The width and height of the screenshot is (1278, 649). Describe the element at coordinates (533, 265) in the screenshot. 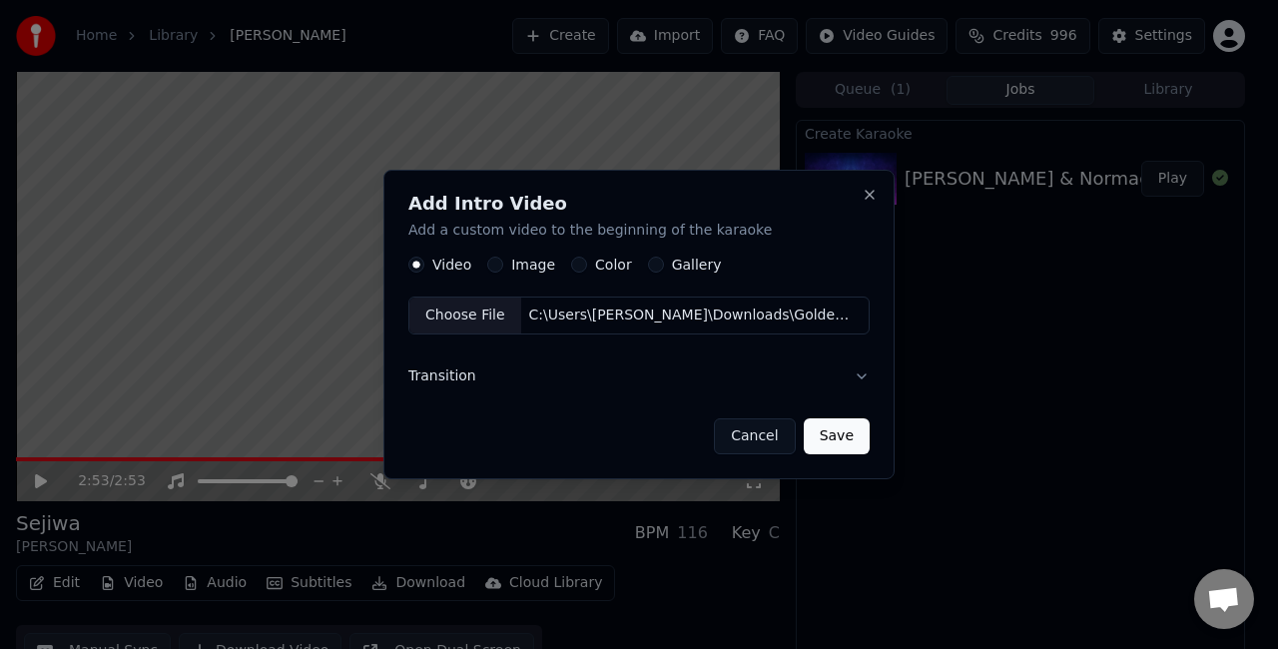

I see `label: Image` at that location.